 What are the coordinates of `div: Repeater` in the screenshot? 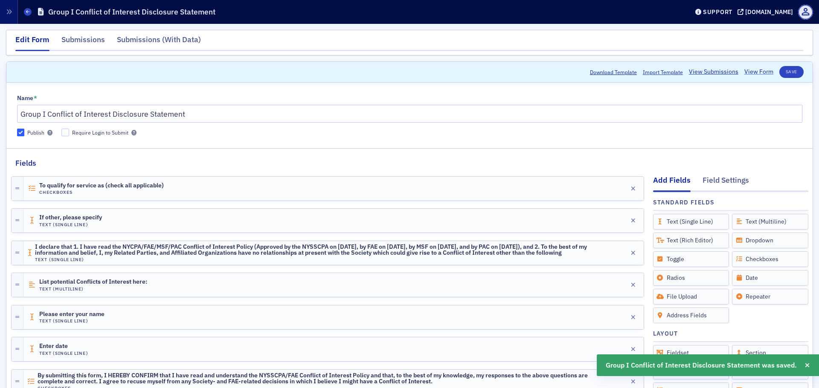 It's located at (770, 297).